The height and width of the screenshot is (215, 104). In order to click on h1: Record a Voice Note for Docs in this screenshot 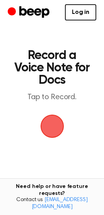, I will do `click(52, 68)`.